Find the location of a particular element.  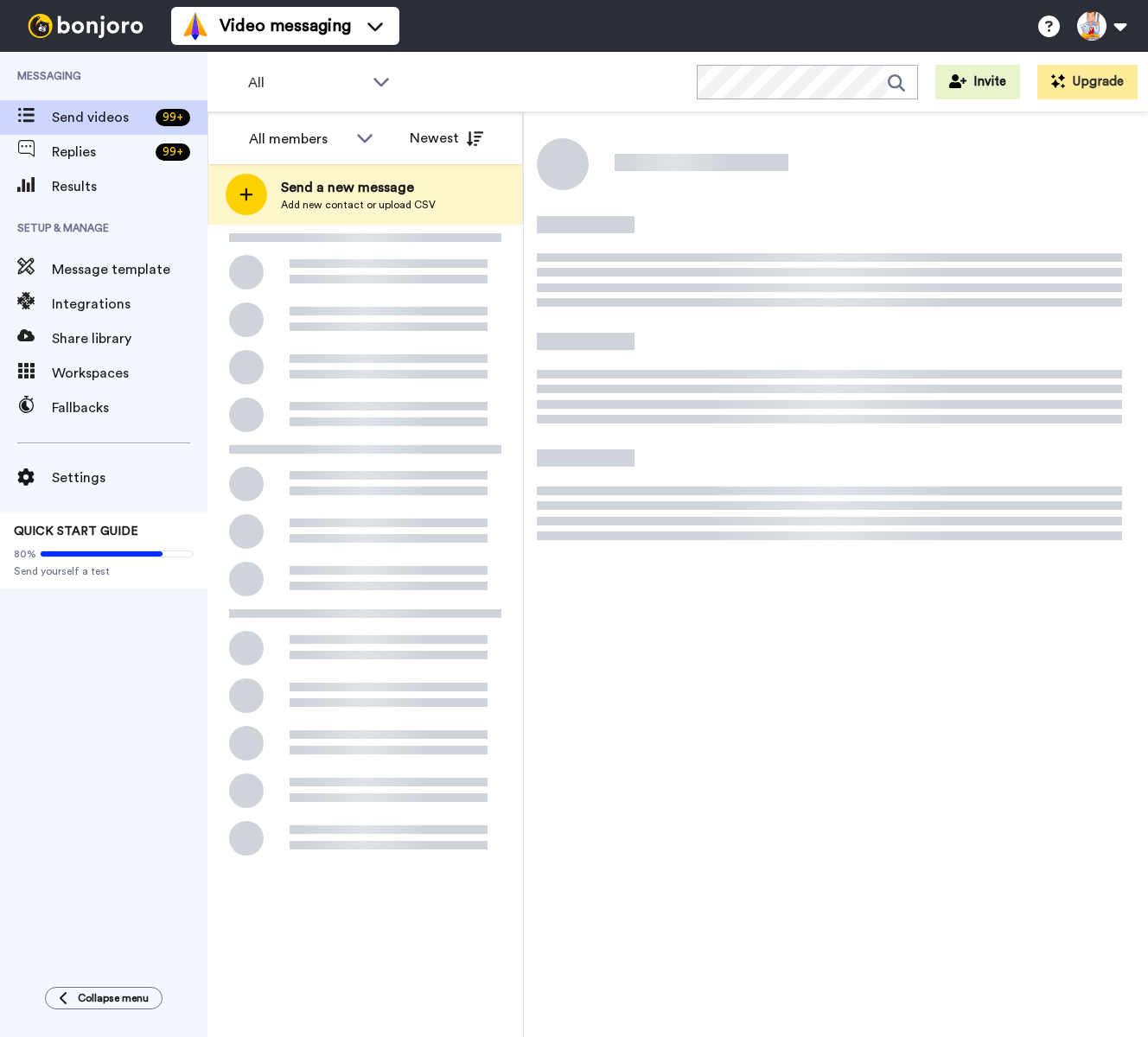

span: Video messaging is located at coordinates (285, 26).